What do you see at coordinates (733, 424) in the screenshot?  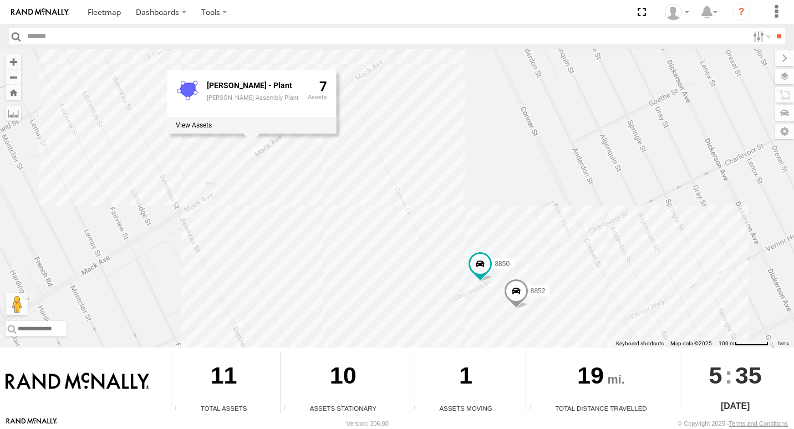 I see `div: © Copyright 2025 -` at bounding box center [733, 424].